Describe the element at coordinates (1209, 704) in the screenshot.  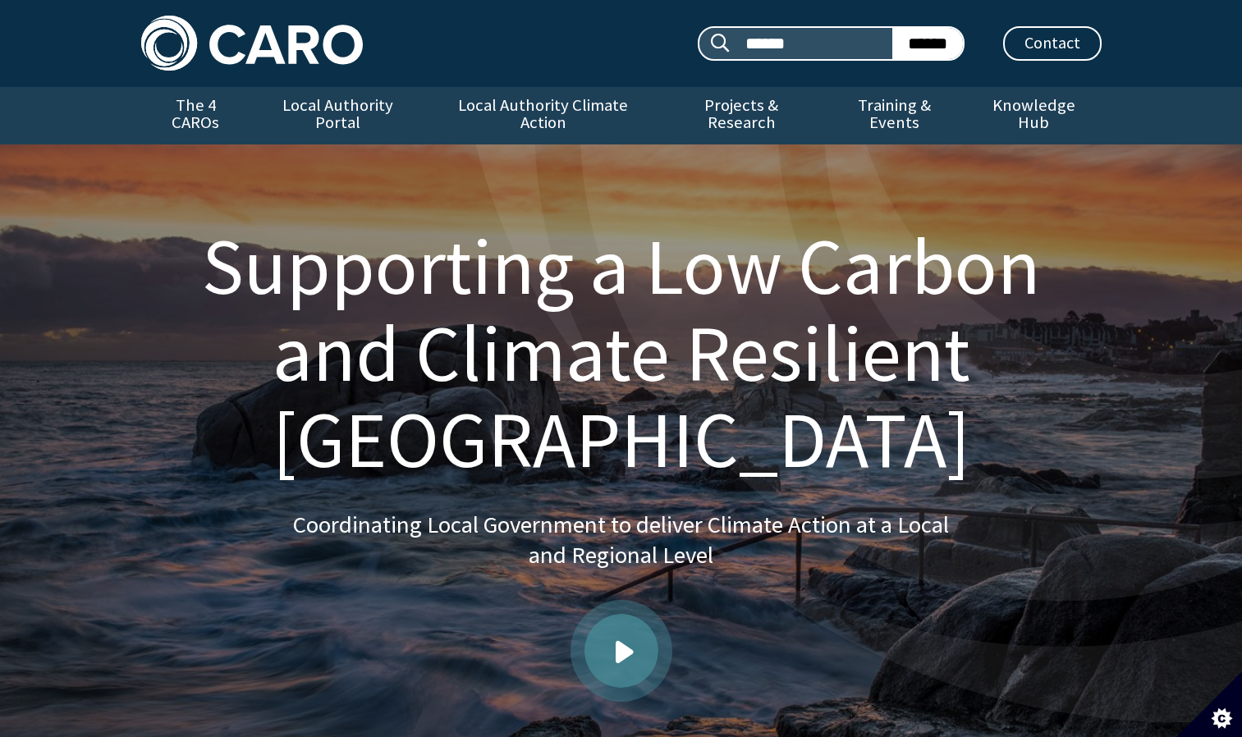
I see `button: Set cookie preferences` at that location.